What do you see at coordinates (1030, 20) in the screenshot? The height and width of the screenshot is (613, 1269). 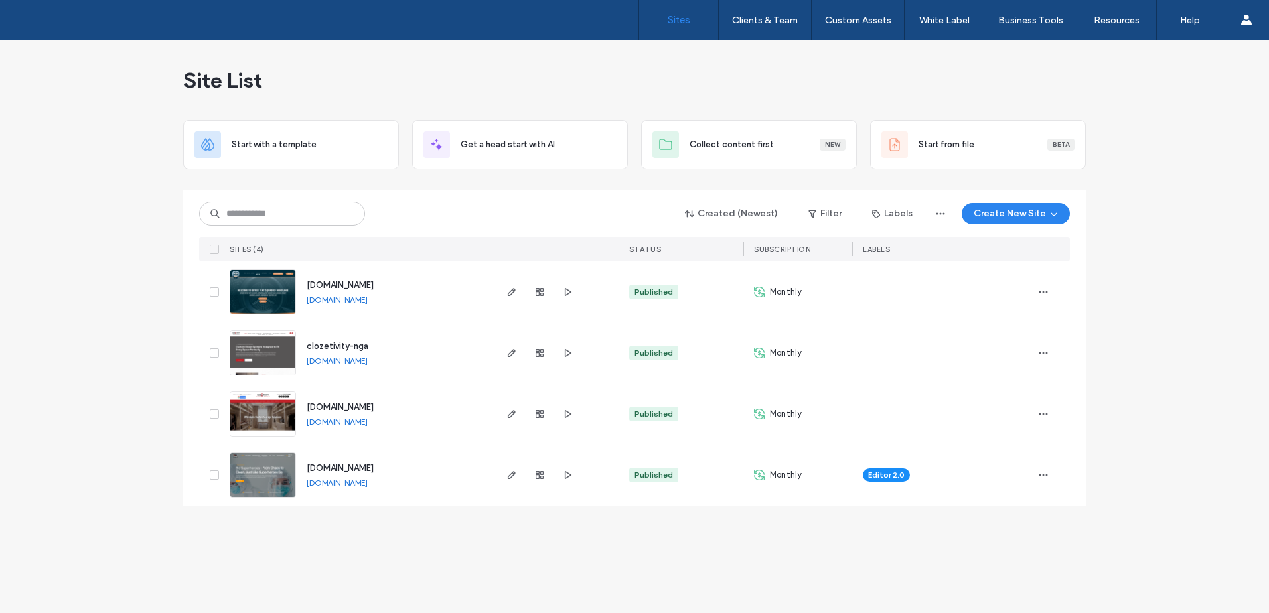 I see `label: Business Tools` at bounding box center [1030, 20].